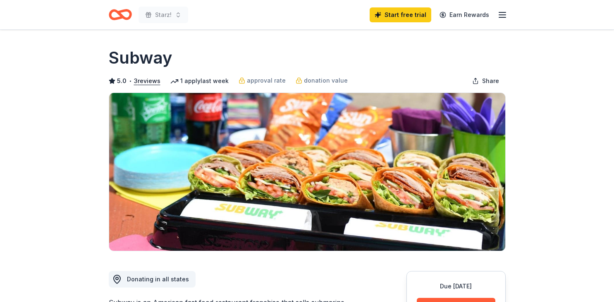 The image size is (614, 302). Describe the element at coordinates (163, 15) in the screenshot. I see `button: Starz!` at that location.